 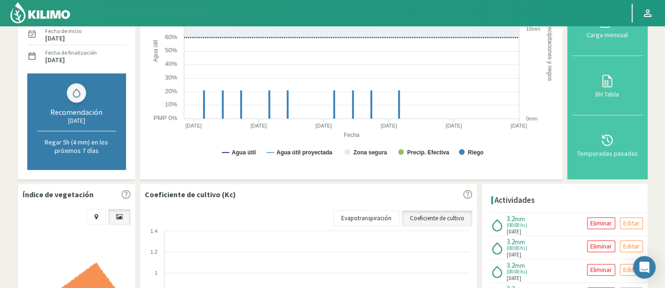 I want to click on a: Coeficiente de cultivo, so click(x=437, y=218).